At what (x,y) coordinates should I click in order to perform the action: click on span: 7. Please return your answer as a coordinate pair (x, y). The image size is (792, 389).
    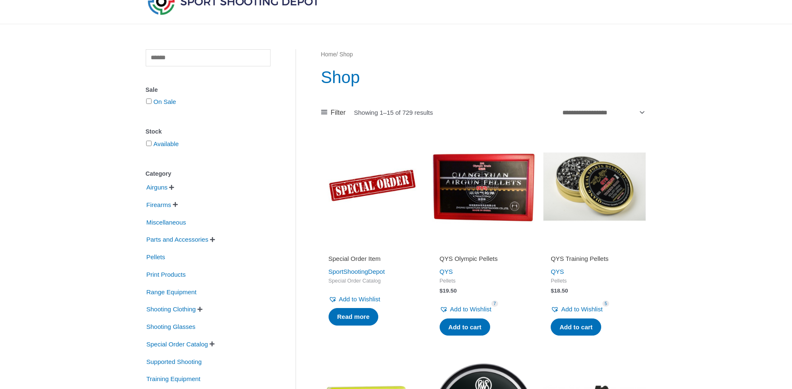
    Looking at the image, I should click on (495, 303).